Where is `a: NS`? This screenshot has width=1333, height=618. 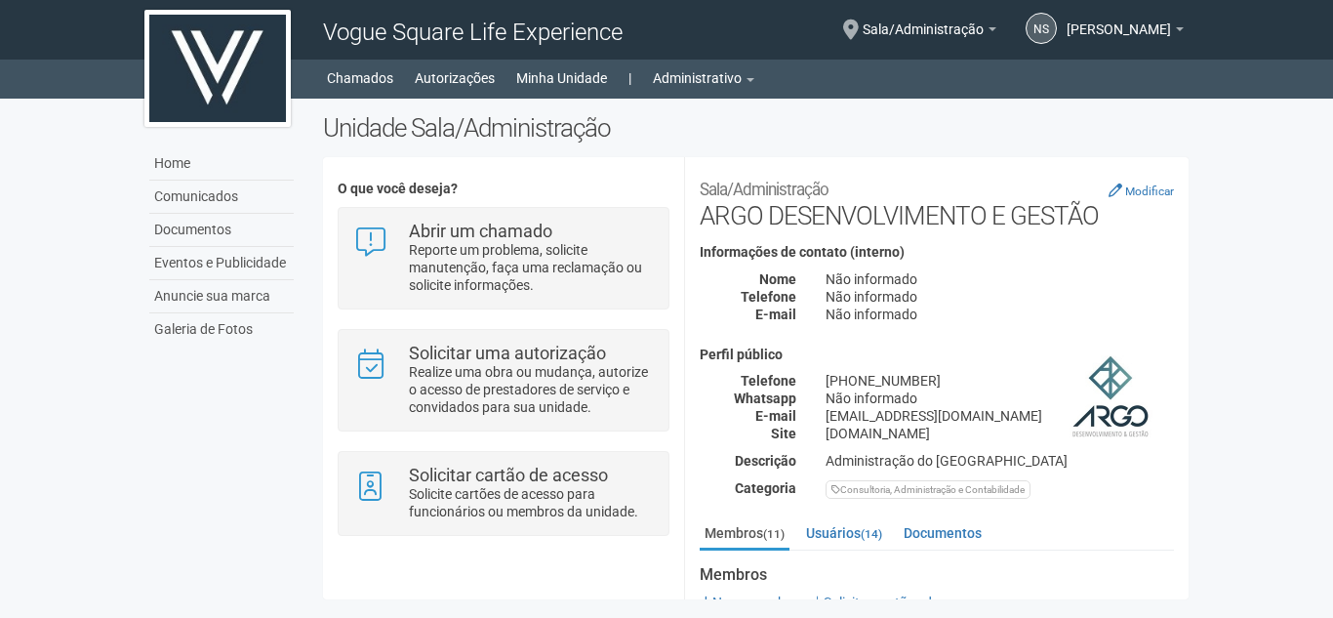
a: NS is located at coordinates (1041, 28).